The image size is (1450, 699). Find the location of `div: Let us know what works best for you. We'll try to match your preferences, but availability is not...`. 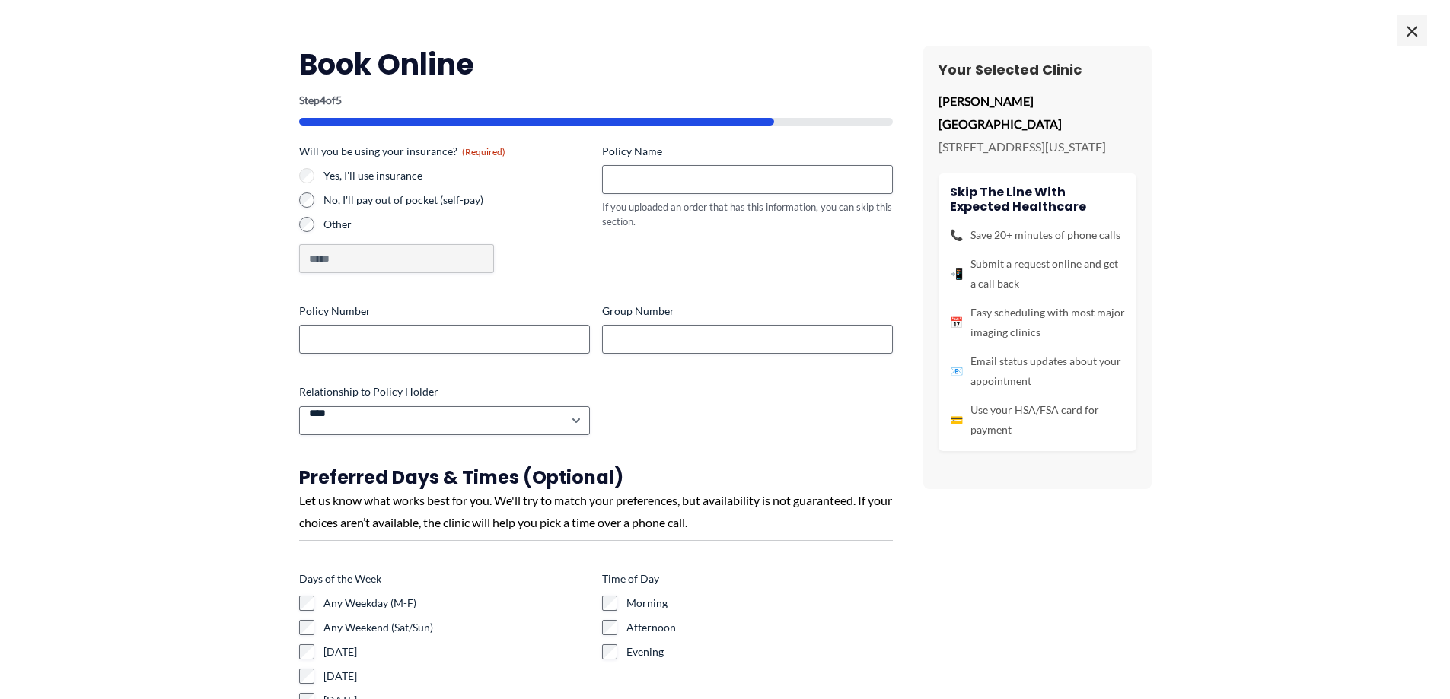

div: Let us know what works best for you. We'll try to match your preferences, but availability is not... is located at coordinates (596, 511).